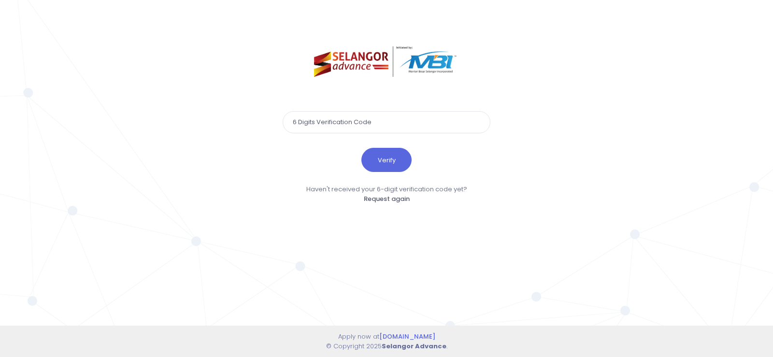 This screenshot has height=357, width=773. What do you see at coordinates (387, 199) in the screenshot?
I see `a: Request again` at bounding box center [387, 199].